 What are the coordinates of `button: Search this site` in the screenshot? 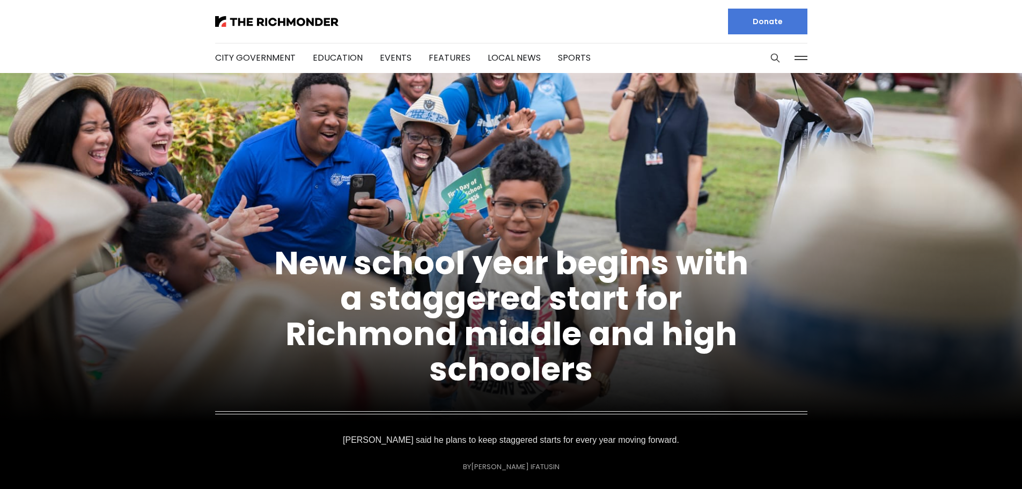 It's located at (775, 58).